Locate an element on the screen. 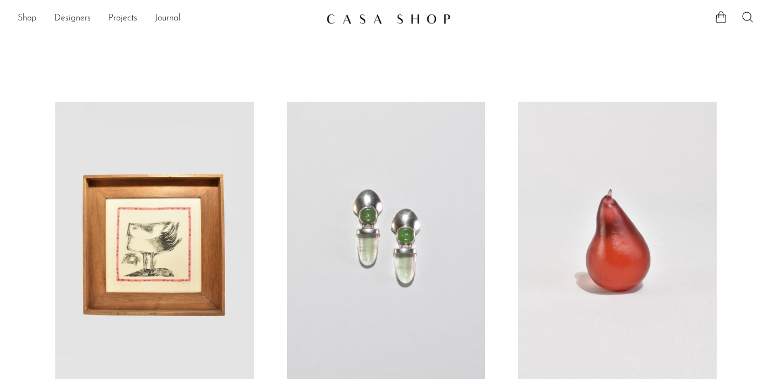 Image resolution: width=772 pixels, height=388 pixels. a: Journal is located at coordinates (168, 19).